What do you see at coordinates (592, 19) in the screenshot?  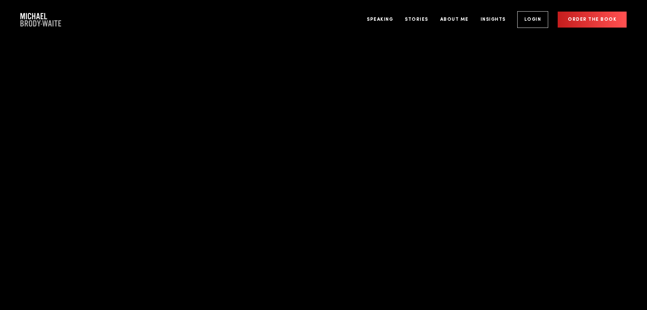 I see `a: Order the book` at bounding box center [592, 19].